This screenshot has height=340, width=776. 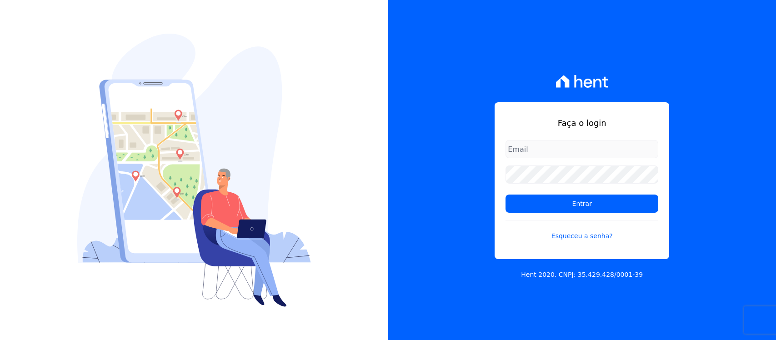 What do you see at coordinates (582, 204) in the screenshot?
I see `input: Entrar` at bounding box center [582, 204].